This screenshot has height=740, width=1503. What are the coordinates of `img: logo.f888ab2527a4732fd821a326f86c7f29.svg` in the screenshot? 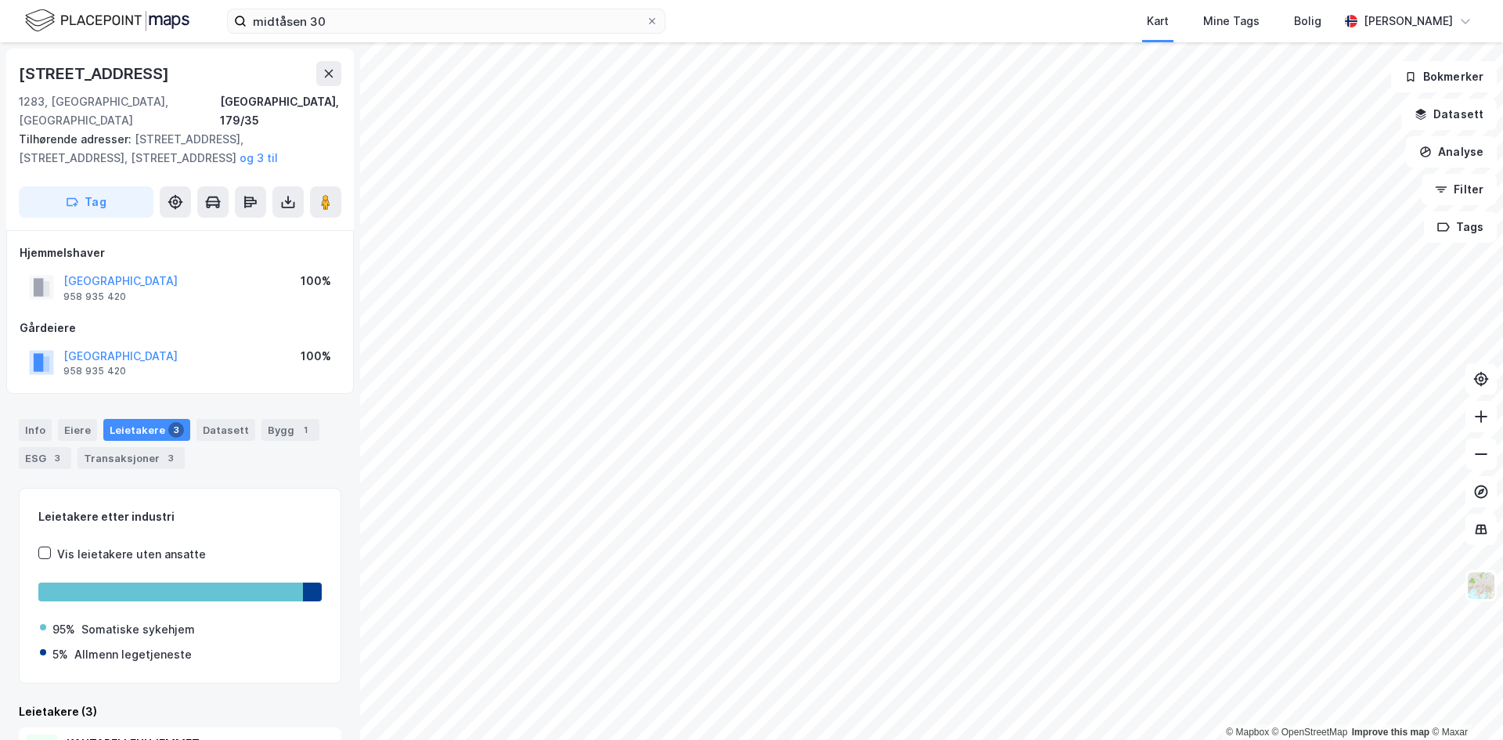 It's located at (107, 20).